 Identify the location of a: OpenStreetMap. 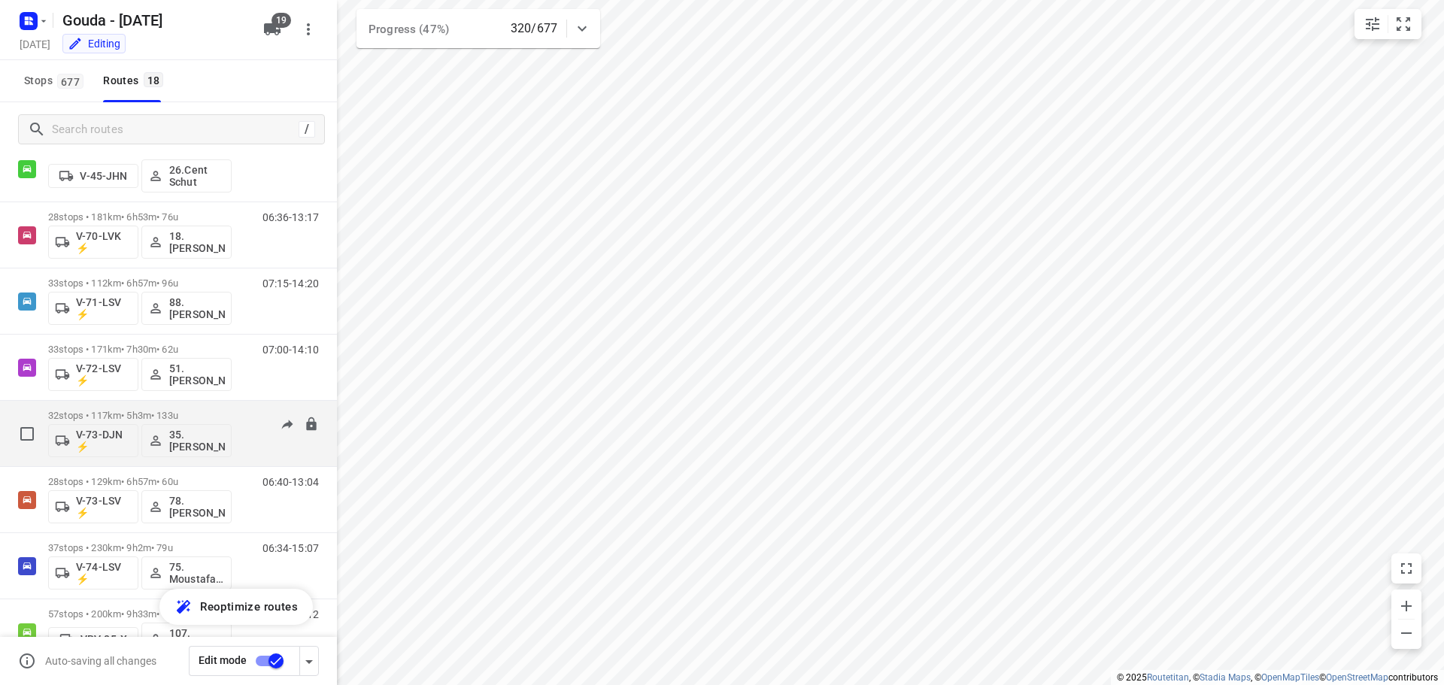
(1357, 678).